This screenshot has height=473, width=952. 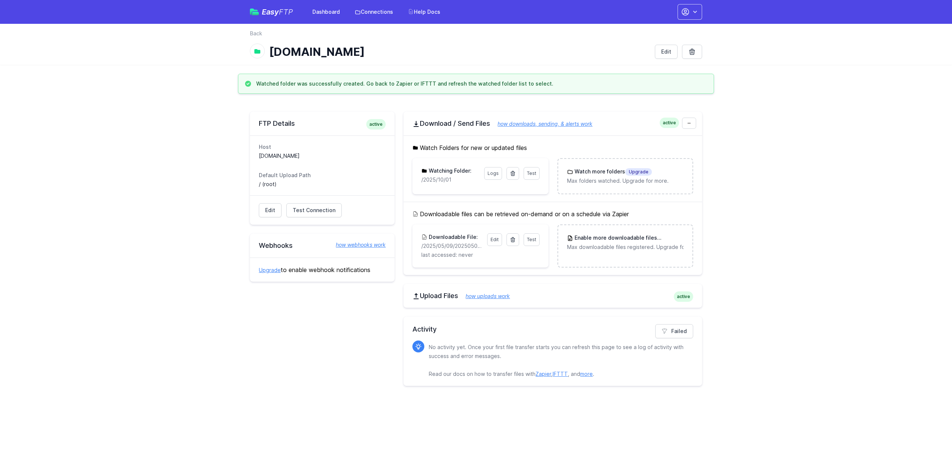 I want to click on p: last accessed: never, so click(x=480, y=255).